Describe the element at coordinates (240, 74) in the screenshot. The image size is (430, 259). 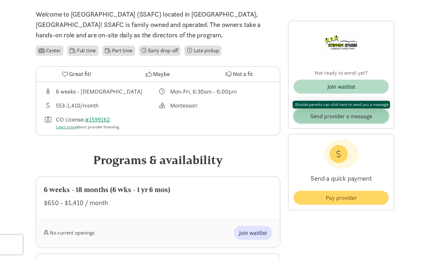
I see `button: Not a fit` at that location.